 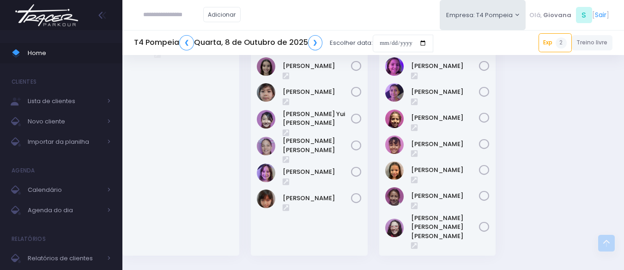 I want to click on img: Luiza Rinaldi Barili, so click(x=394, y=196).